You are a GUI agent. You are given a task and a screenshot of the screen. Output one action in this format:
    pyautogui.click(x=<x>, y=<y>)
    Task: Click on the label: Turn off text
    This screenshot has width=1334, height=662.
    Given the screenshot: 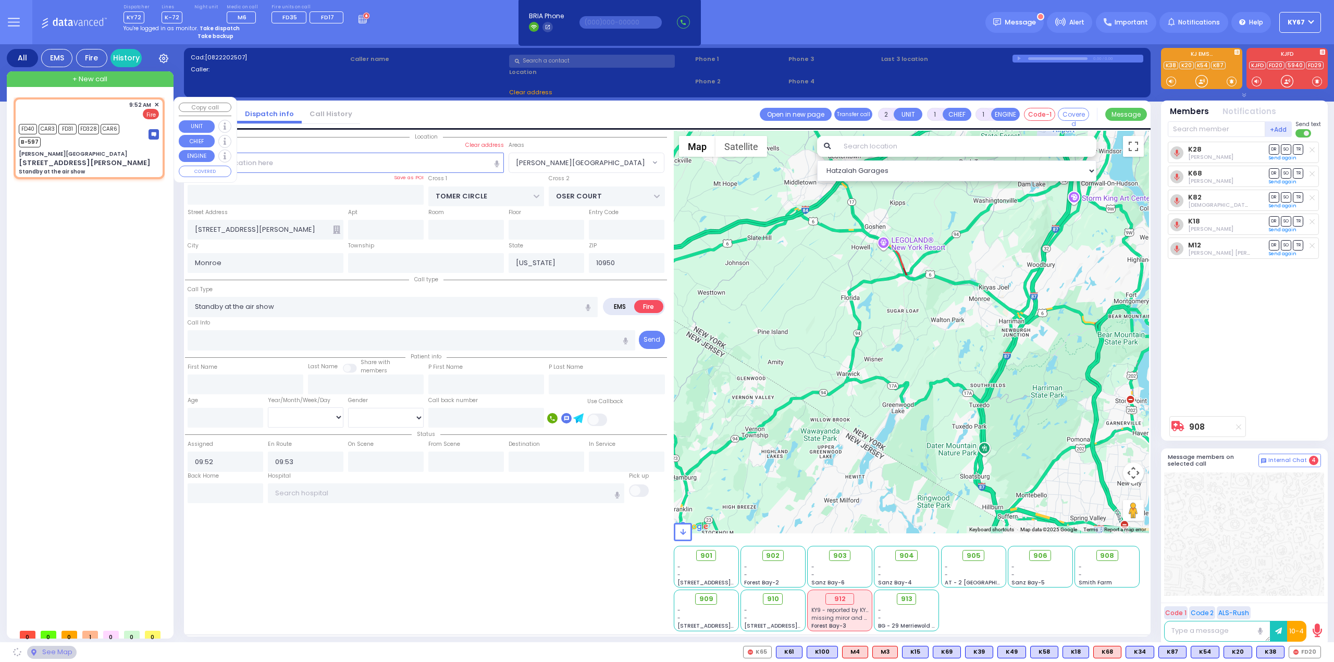 What is the action you would take?
    pyautogui.click(x=1304, y=133)
    